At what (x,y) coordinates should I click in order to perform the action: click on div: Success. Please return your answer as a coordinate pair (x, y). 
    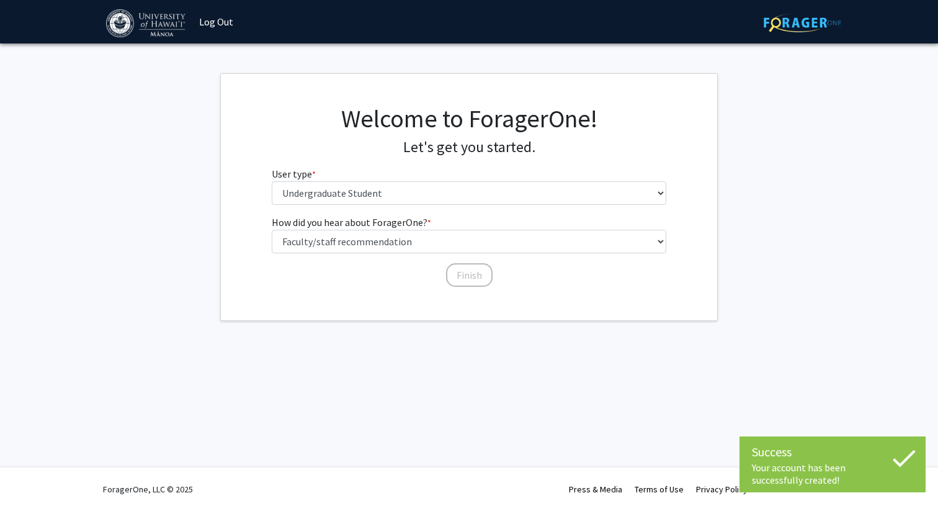
    Looking at the image, I should click on (833, 452).